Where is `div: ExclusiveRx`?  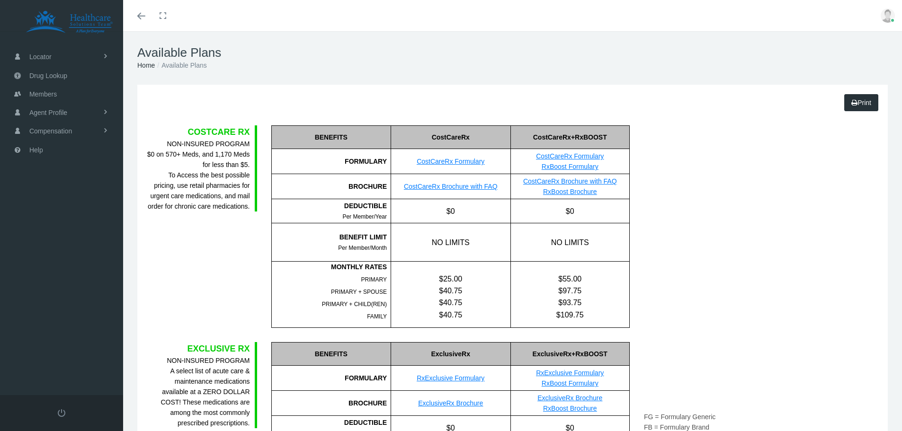
div: ExclusiveRx is located at coordinates (450, 354).